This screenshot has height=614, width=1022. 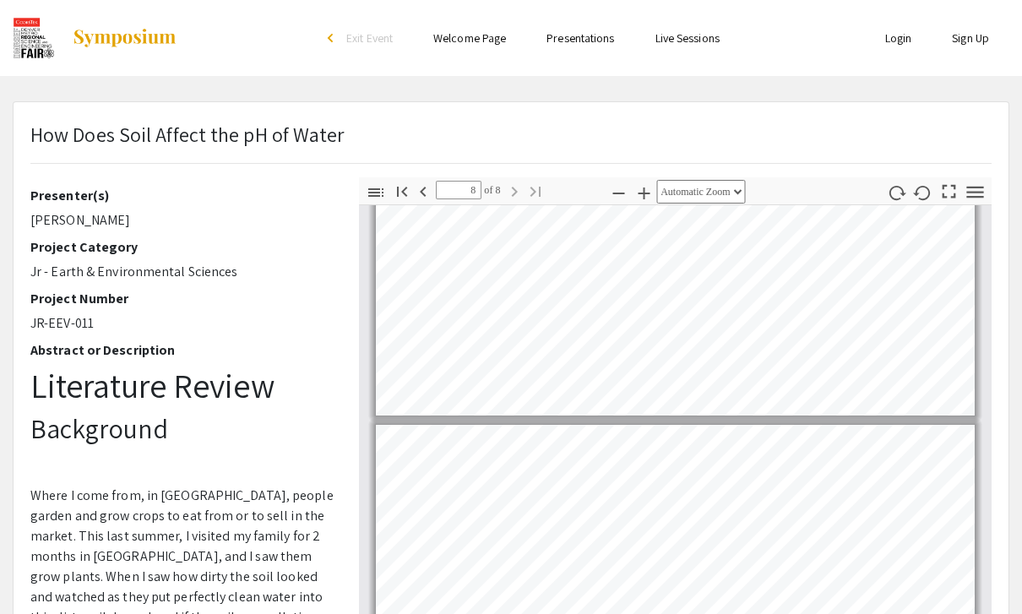 I want to click on button: Rotate Clockwise, so click(x=897, y=192).